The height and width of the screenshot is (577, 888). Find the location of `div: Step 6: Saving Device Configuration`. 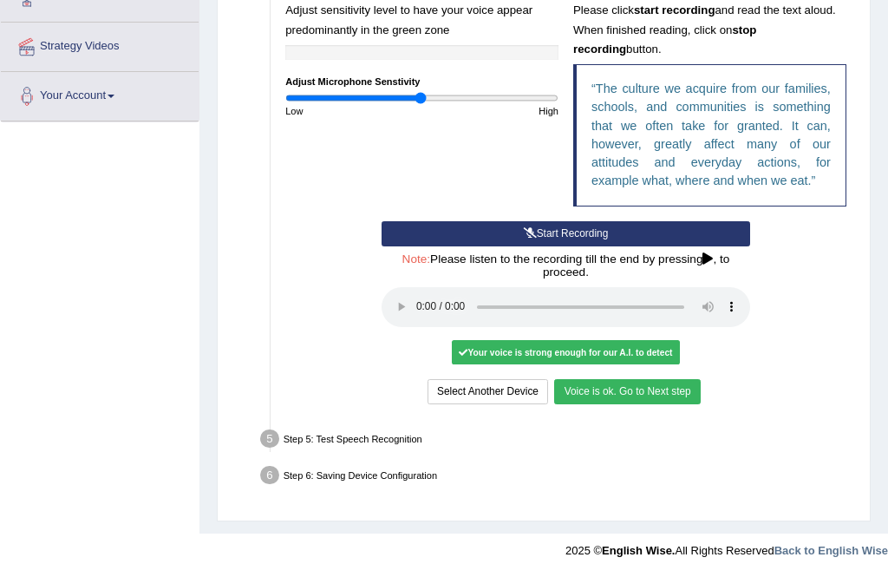

div: Step 6: Saving Device Configuration is located at coordinates (558, 477).